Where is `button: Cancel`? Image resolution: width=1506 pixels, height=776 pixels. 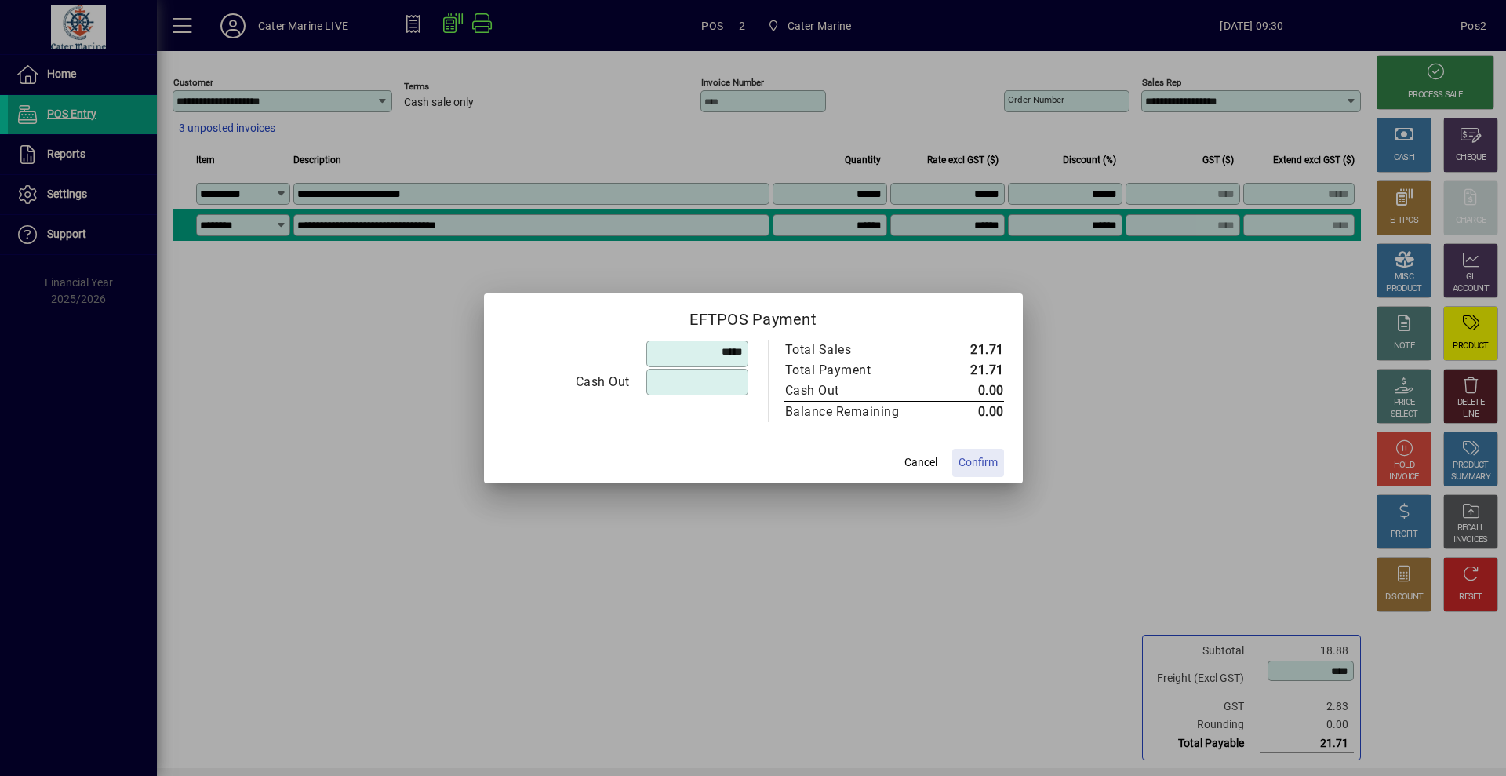
button: Cancel is located at coordinates (921, 463).